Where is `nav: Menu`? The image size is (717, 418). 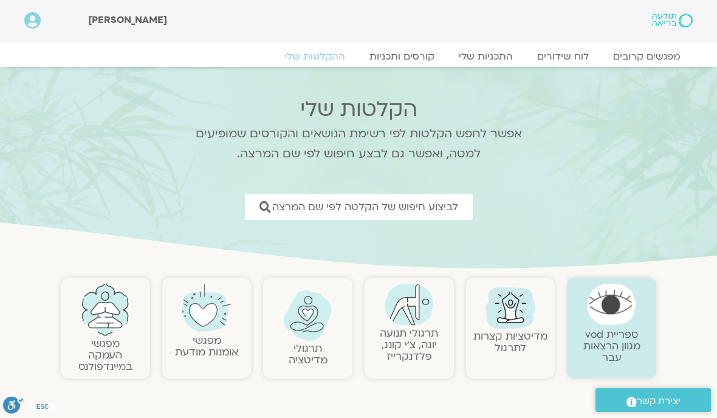 nav: Menu is located at coordinates (358, 57).